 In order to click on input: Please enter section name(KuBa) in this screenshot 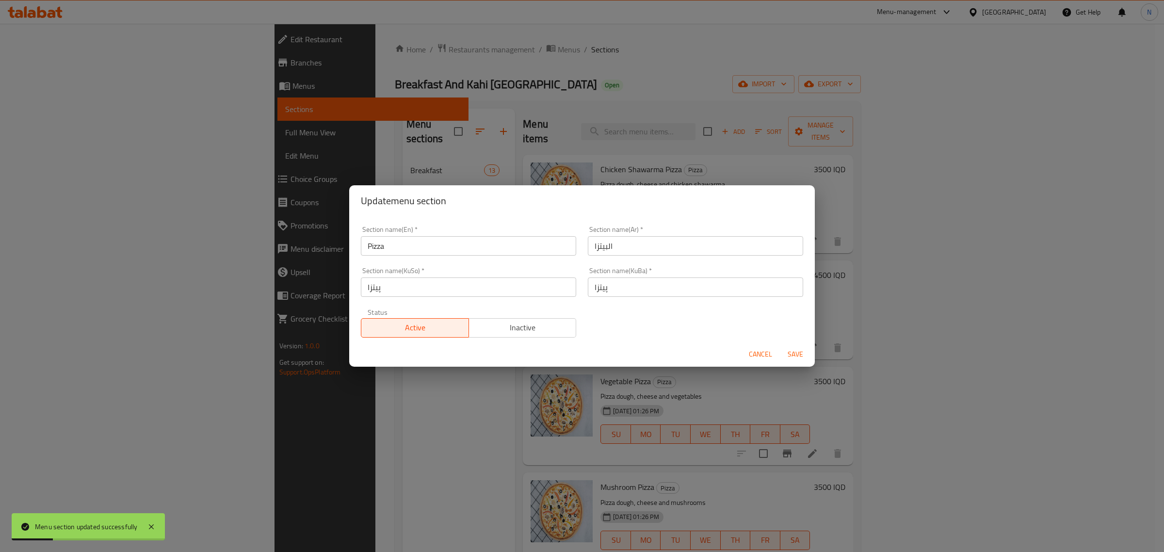, I will do `click(696, 287)`.